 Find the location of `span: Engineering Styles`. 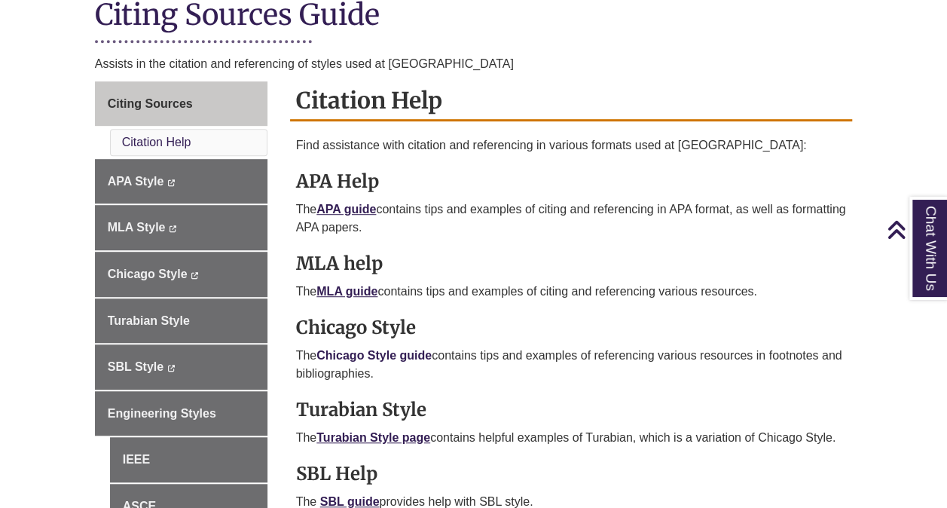

span: Engineering Styles is located at coordinates (162, 413).